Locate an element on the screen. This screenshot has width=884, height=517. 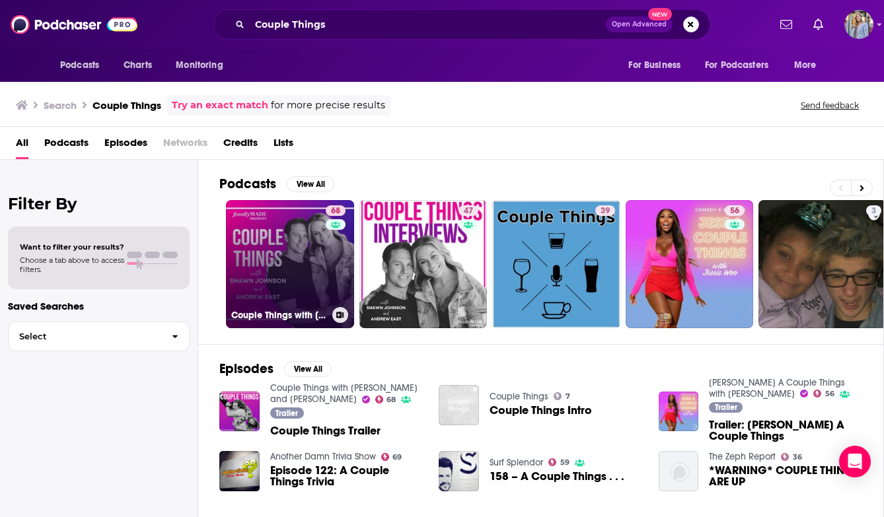
a: Couple Things is located at coordinates (519, 396).